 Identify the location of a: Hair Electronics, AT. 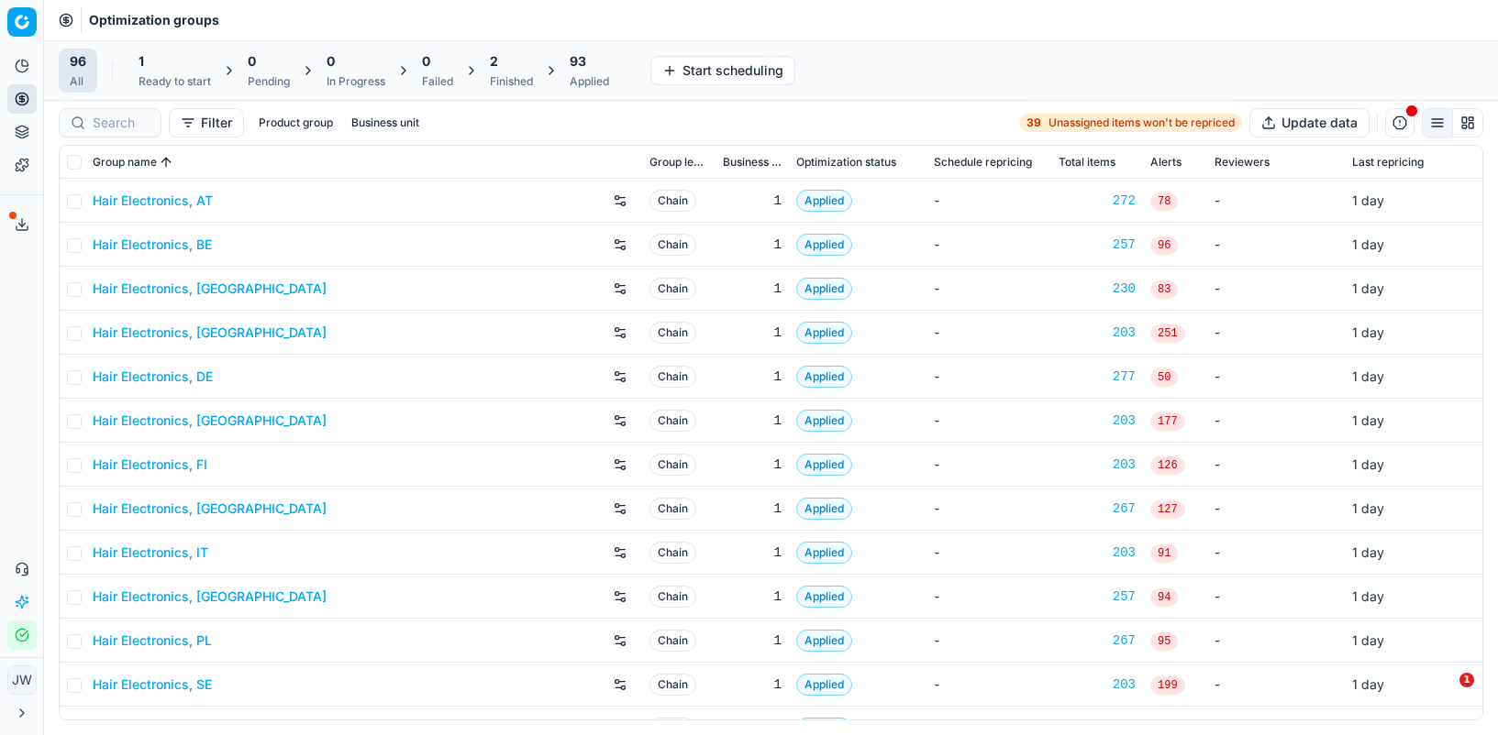
(152, 201).